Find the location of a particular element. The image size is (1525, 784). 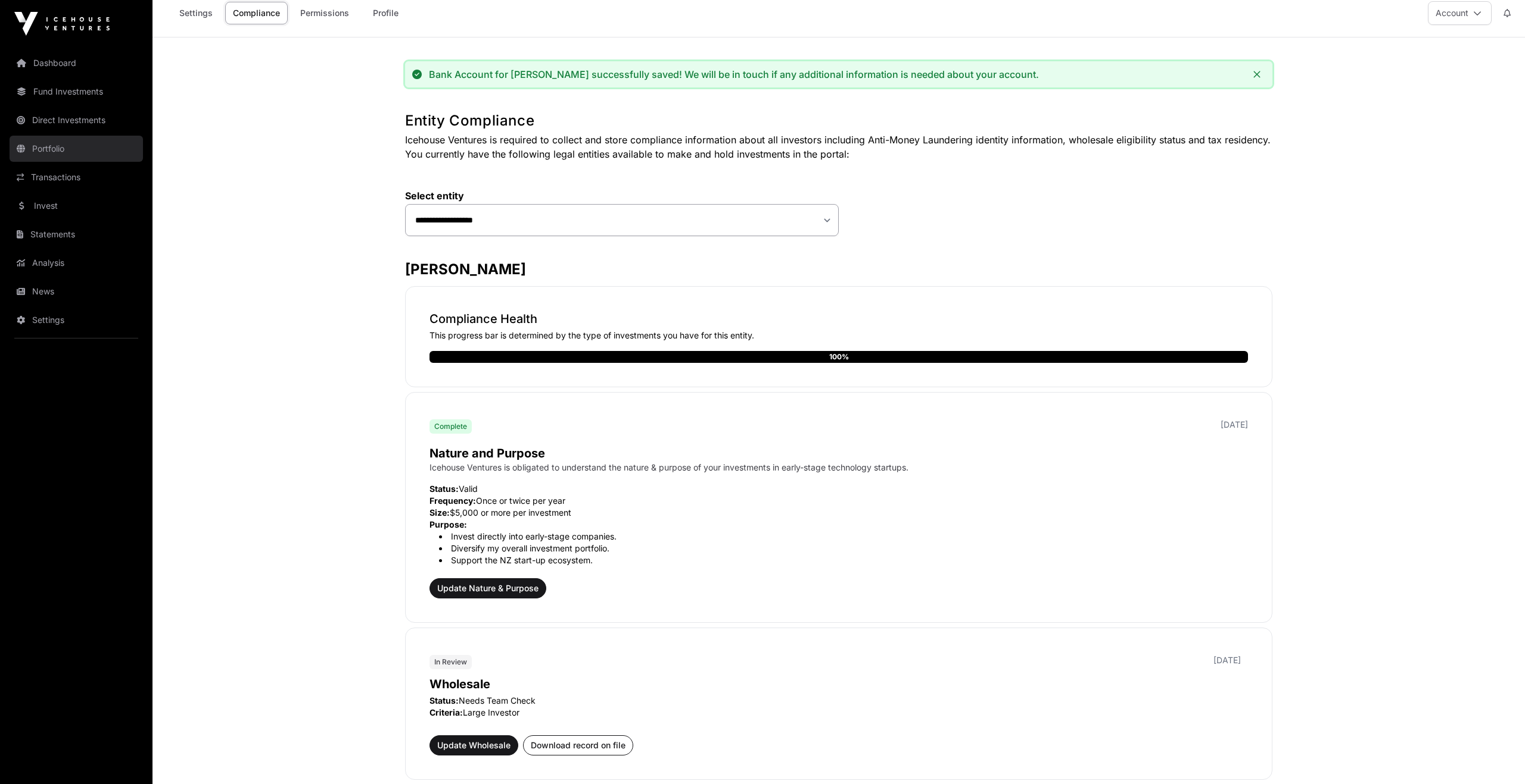

li: Invest directly into early-stage companies. is located at coordinates (843, 537).